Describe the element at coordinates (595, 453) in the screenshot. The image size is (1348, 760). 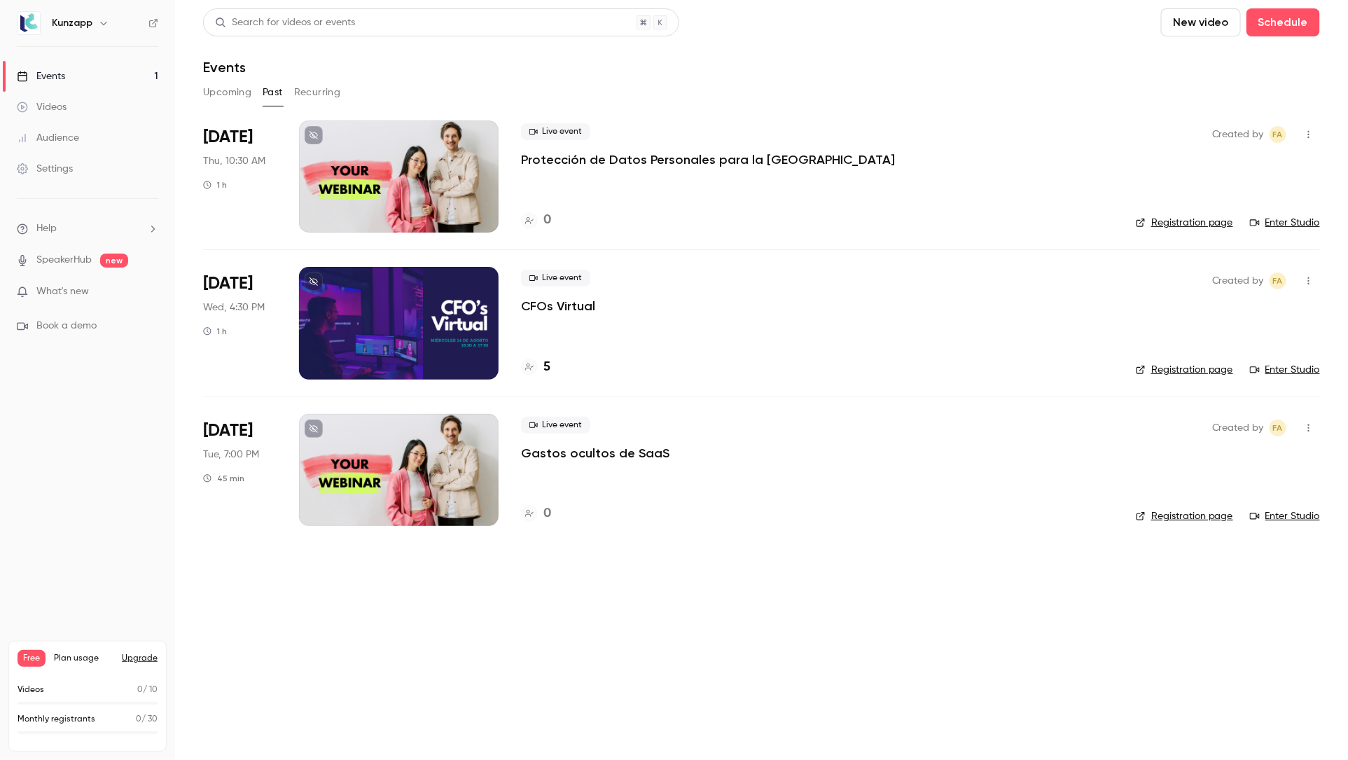
I see `p: Gastos ocultos de SaaS` at that location.